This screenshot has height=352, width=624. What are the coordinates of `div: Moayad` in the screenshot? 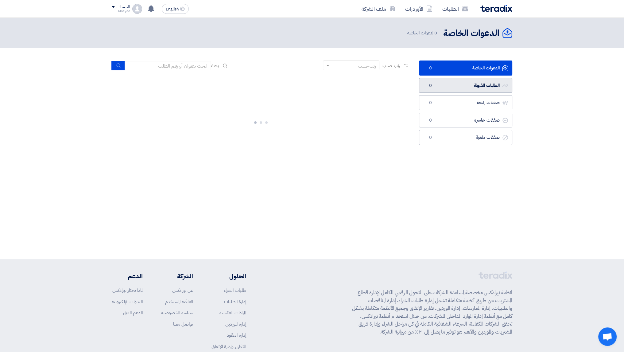 It's located at (121, 11).